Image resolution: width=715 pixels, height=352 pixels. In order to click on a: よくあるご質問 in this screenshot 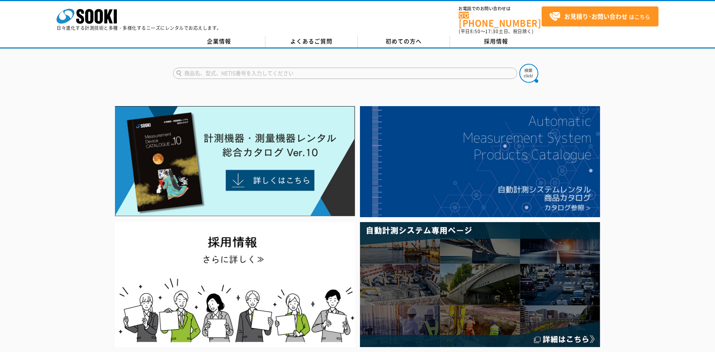, I will do `click(312, 41)`.